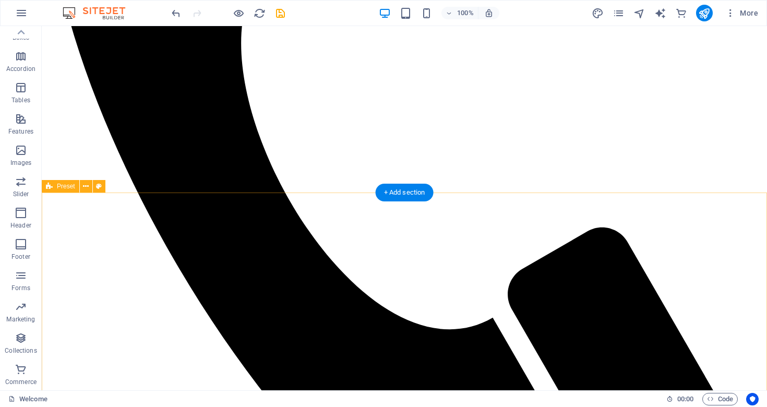 This screenshot has height=407, width=767. I want to click on i: Reload page, so click(259, 13).